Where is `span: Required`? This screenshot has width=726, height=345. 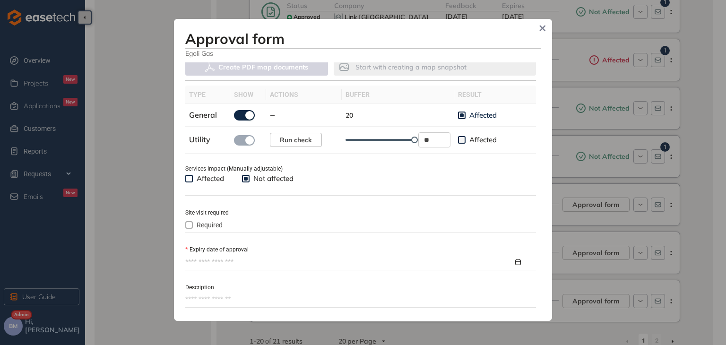 span: Required is located at coordinates (209, 225).